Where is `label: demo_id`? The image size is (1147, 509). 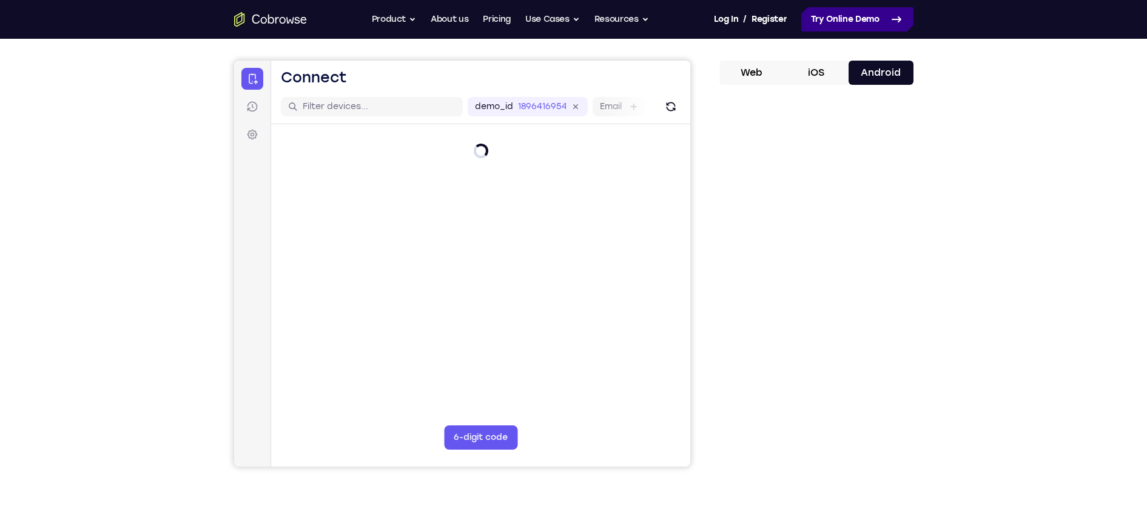
label: demo_id is located at coordinates (260, 46).